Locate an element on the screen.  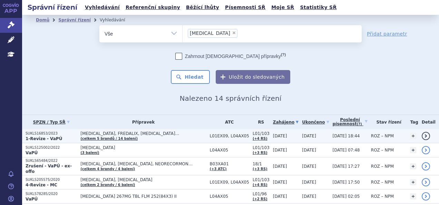
a: (+2 RS) is located at coordinates (260, 199).